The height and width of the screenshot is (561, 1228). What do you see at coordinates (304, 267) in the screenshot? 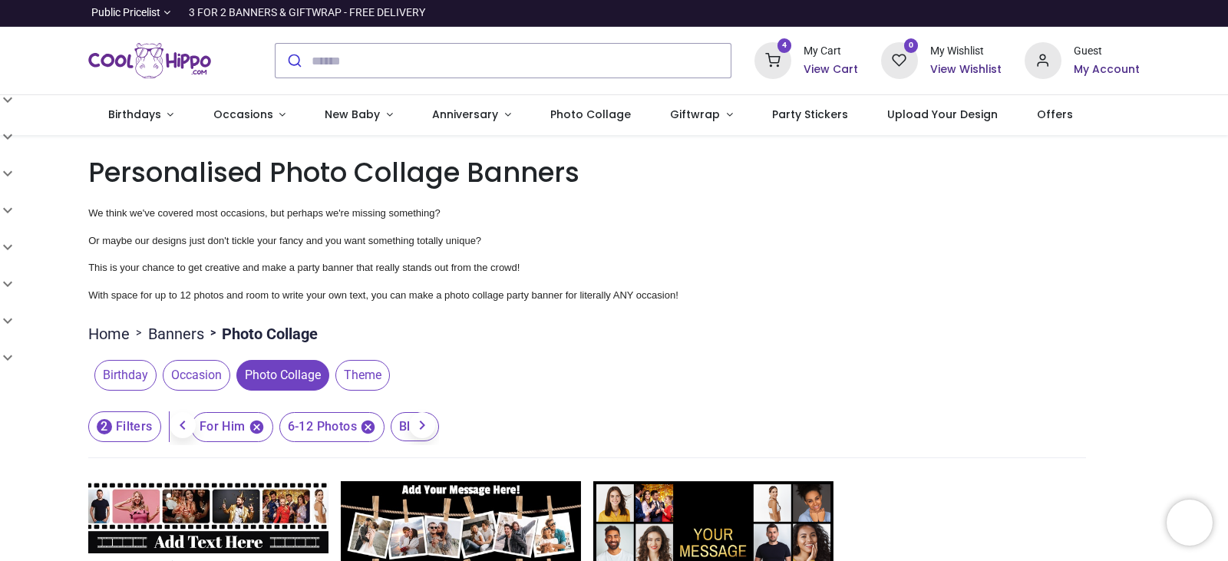
I see `span: This is your chance to get creative and make a party banner that really stands out from the crowd!` at bounding box center [304, 267].